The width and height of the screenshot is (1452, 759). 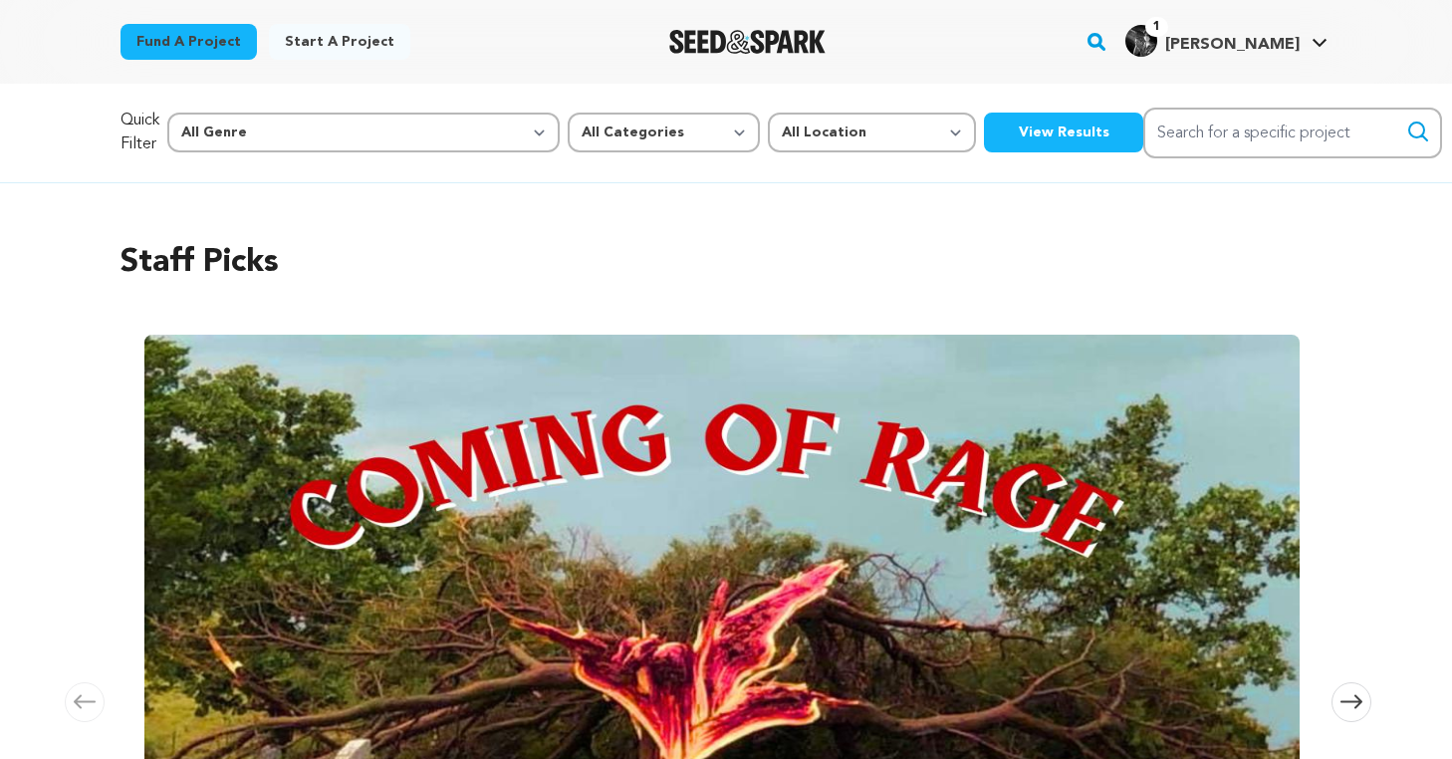 What do you see at coordinates (747, 42) in the screenshot?
I see `a: Seed&Spark Homepage` at bounding box center [747, 42].